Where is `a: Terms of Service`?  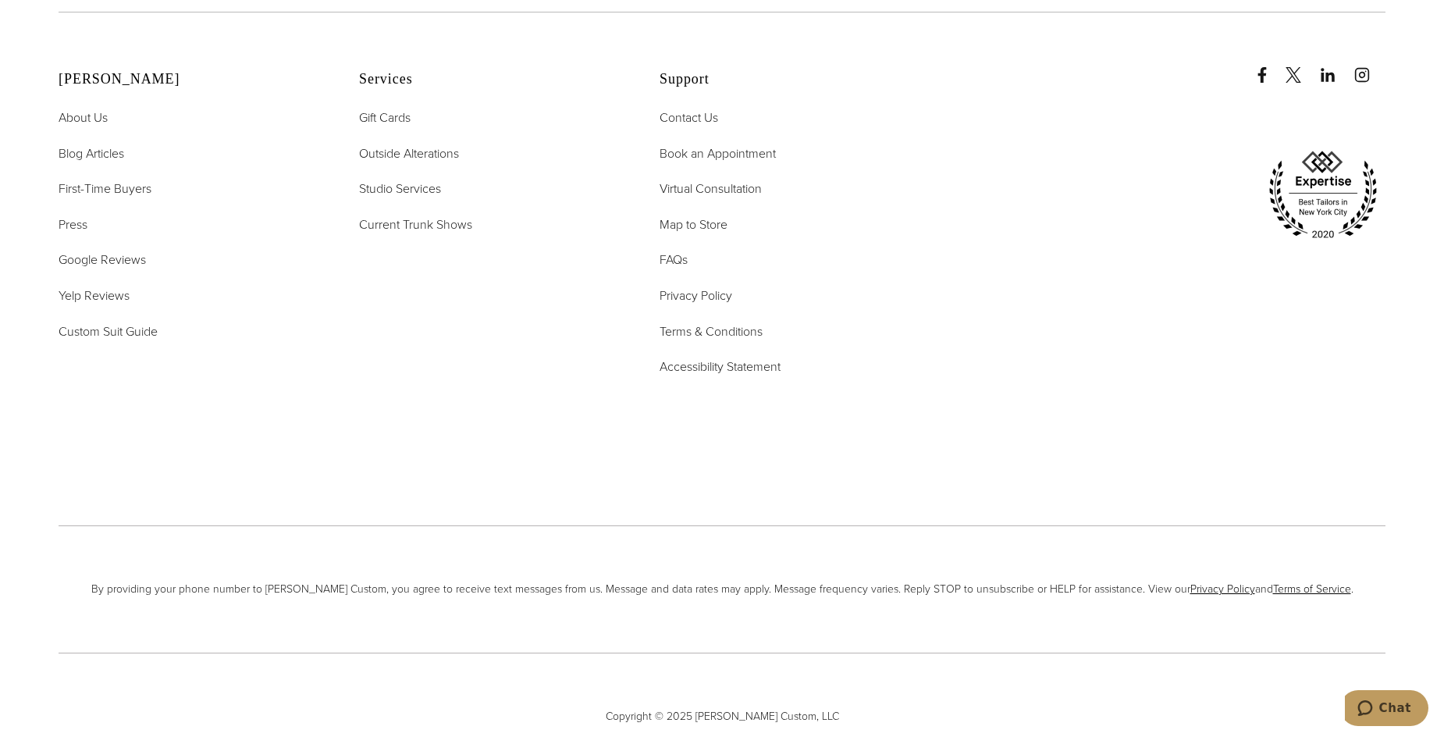
a: Terms of Service is located at coordinates (1312, 588).